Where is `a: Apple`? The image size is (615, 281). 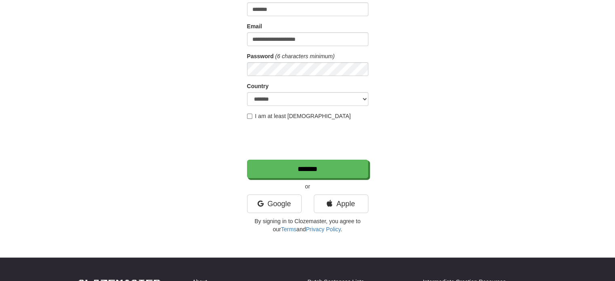
a: Apple is located at coordinates (341, 204).